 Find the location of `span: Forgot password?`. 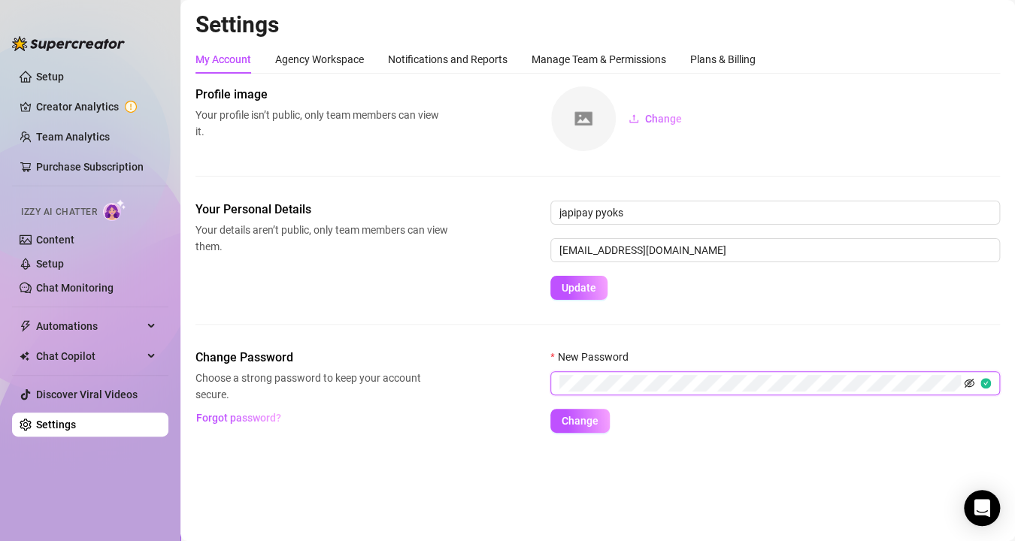

span: Forgot password? is located at coordinates (238, 418).